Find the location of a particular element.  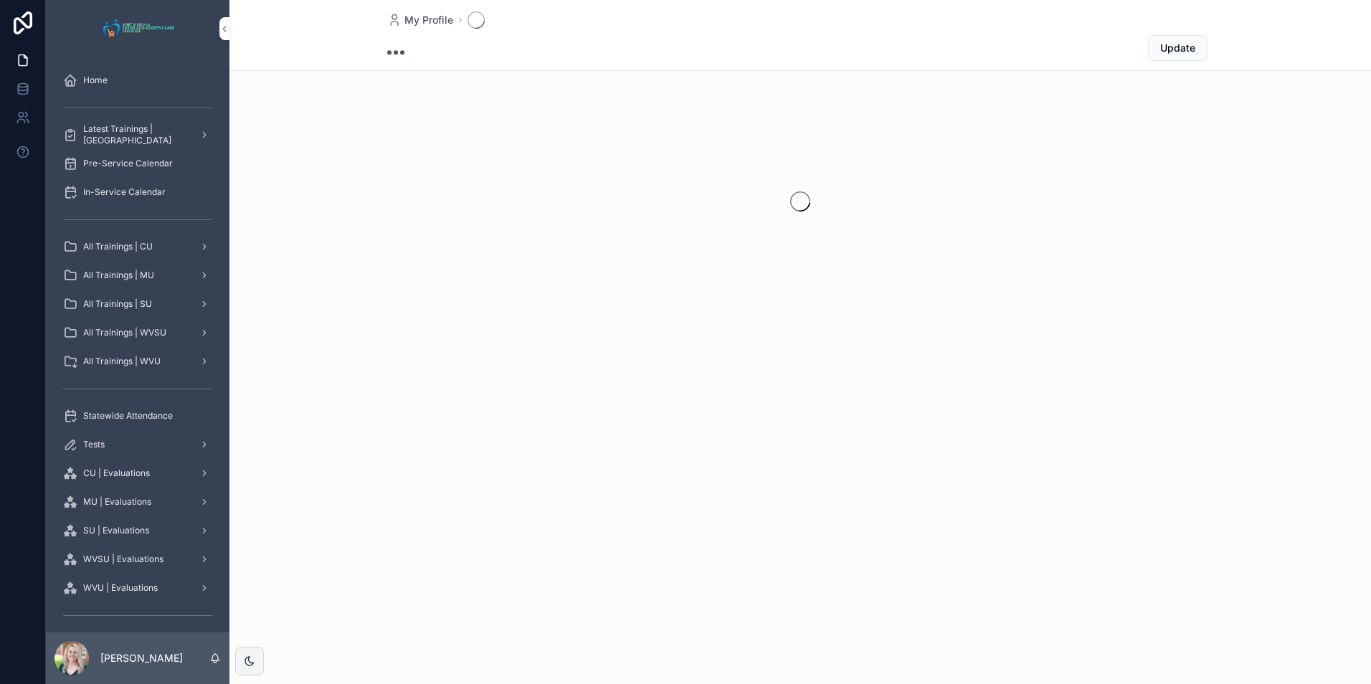

span: All Trainings | WVSU is located at coordinates (125, 333).